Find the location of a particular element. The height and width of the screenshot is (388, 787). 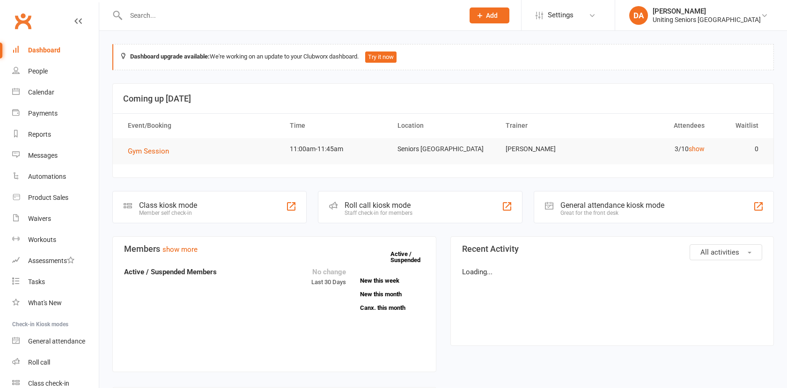

a: Roll call is located at coordinates (55, 363).